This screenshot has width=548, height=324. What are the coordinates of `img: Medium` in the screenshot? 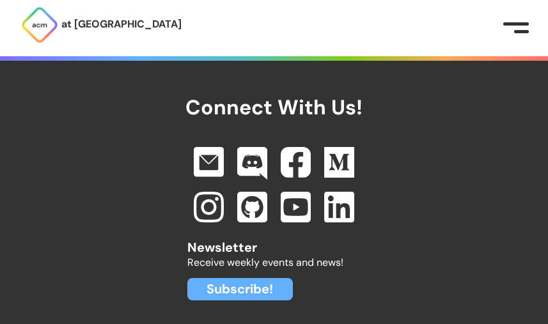 It's located at (340, 162).